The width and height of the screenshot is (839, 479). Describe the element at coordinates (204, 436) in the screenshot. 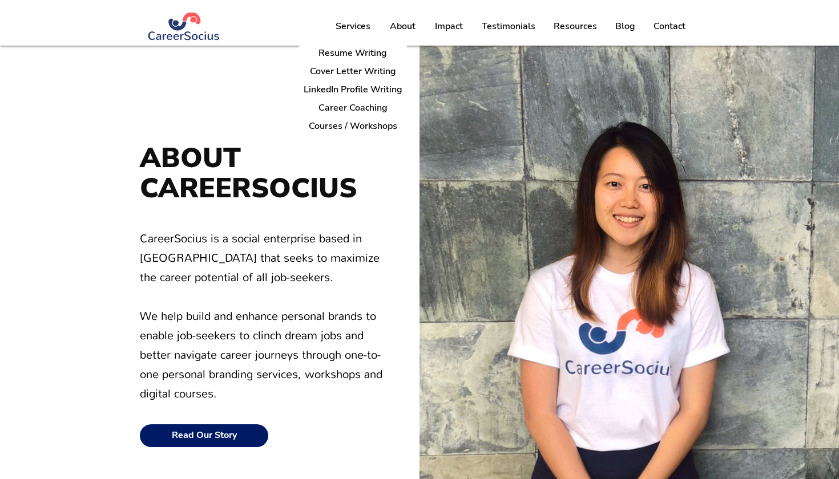

I see `a: Read Our Story` at that location.